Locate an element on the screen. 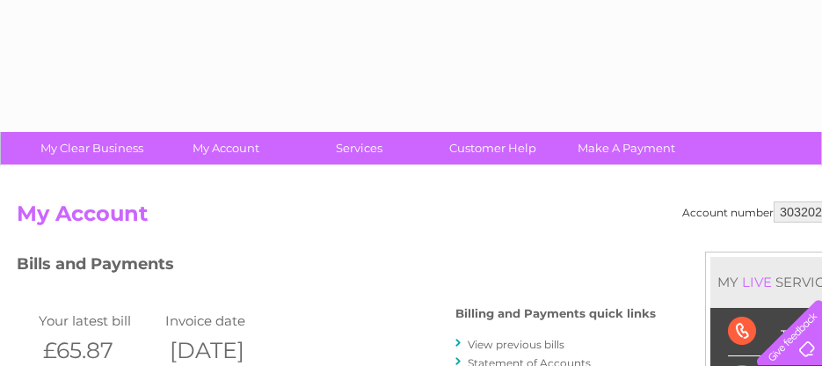  td: Invoice date is located at coordinates (224, 320).